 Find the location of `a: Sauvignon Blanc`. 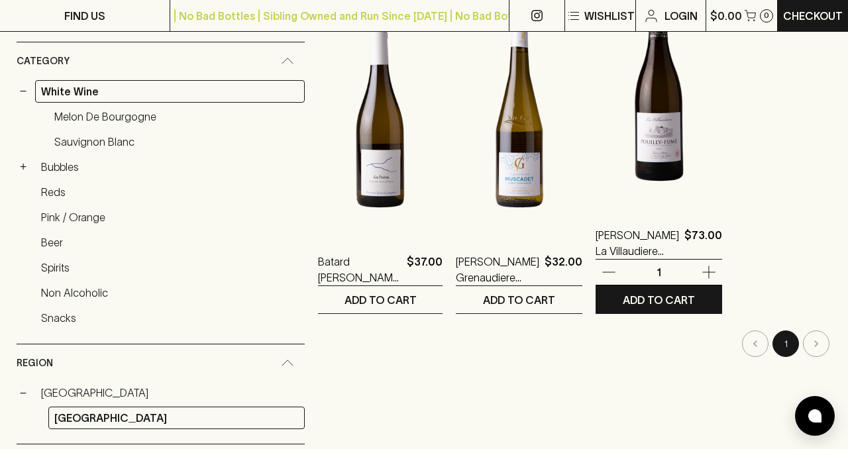

a: Sauvignon Blanc is located at coordinates (176, 142).